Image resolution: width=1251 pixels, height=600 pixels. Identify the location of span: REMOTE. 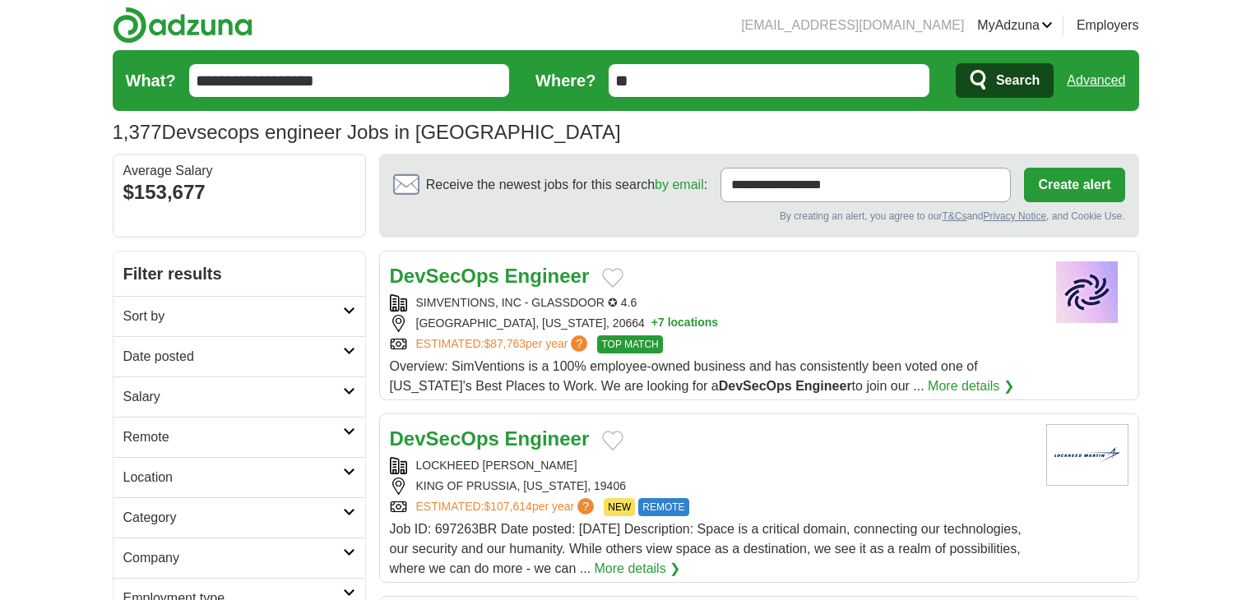
(663, 507).